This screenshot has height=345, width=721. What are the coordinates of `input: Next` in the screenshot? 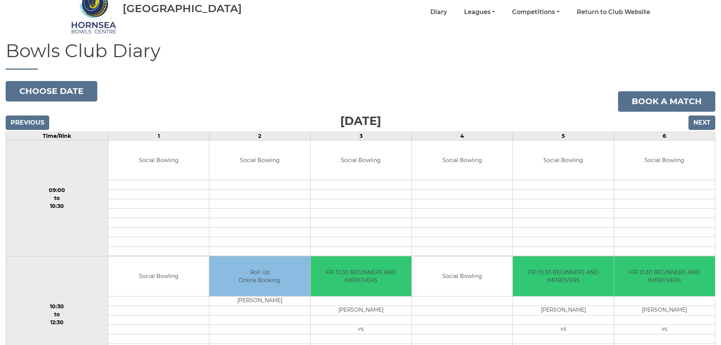 It's located at (701, 123).